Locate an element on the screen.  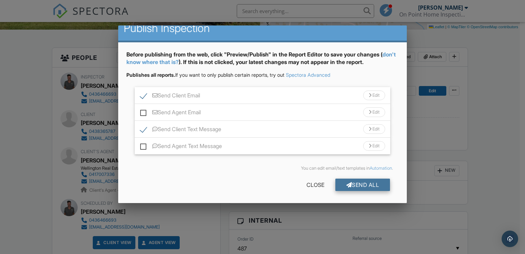
a: Automation is located at coordinates (381, 168).